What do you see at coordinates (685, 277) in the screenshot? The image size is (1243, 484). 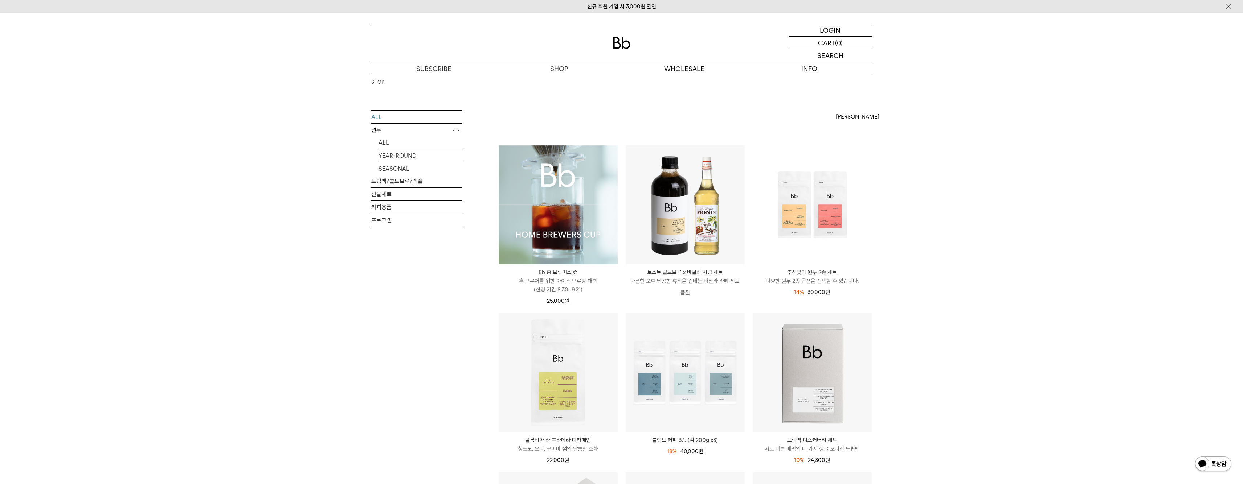 I see `a: 토스트 콜드브루 x 바닐라 시럽 세트 나른한 오후 달콤한 휴식을 건네는 바닐라 라떼 세트` at bounding box center [685, 277].